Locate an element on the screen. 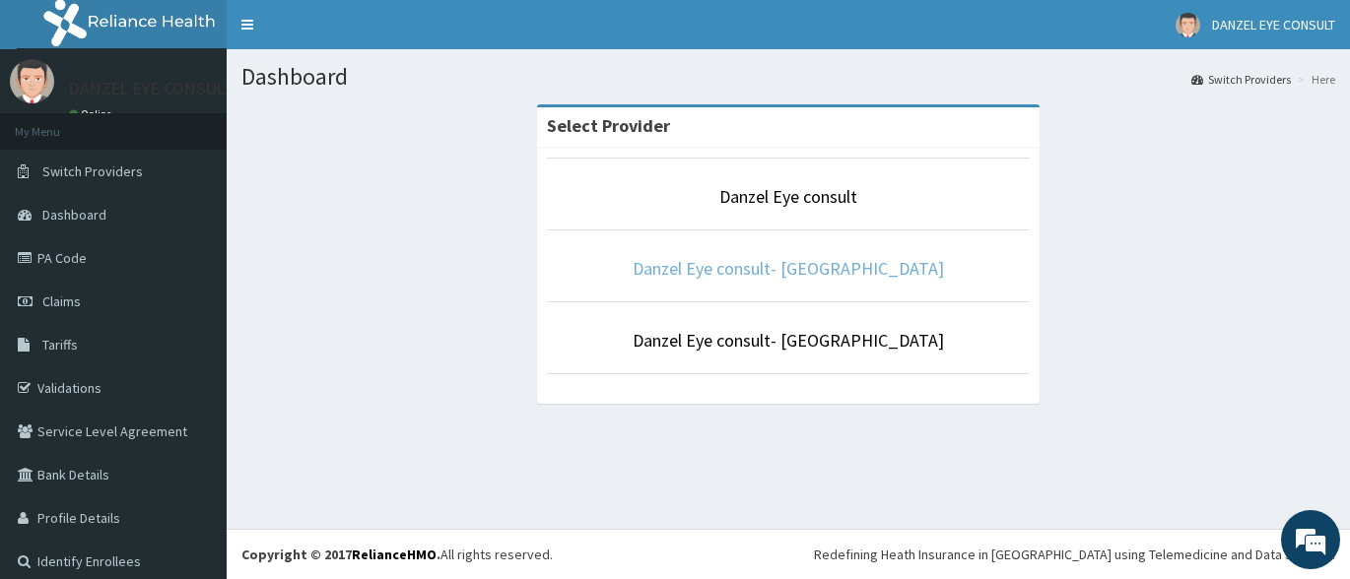  a: RelianceHMO is located at coordinates (394, 555).